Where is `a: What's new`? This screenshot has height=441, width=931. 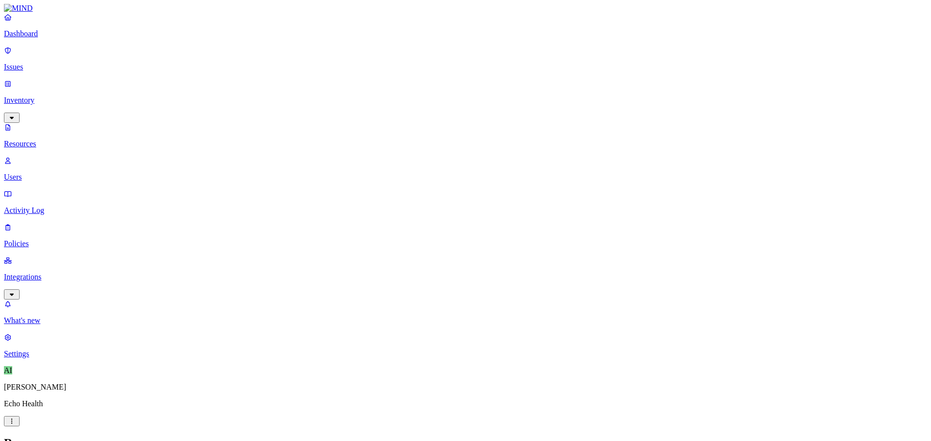 a: What's new is located at coordinates (466, 313).